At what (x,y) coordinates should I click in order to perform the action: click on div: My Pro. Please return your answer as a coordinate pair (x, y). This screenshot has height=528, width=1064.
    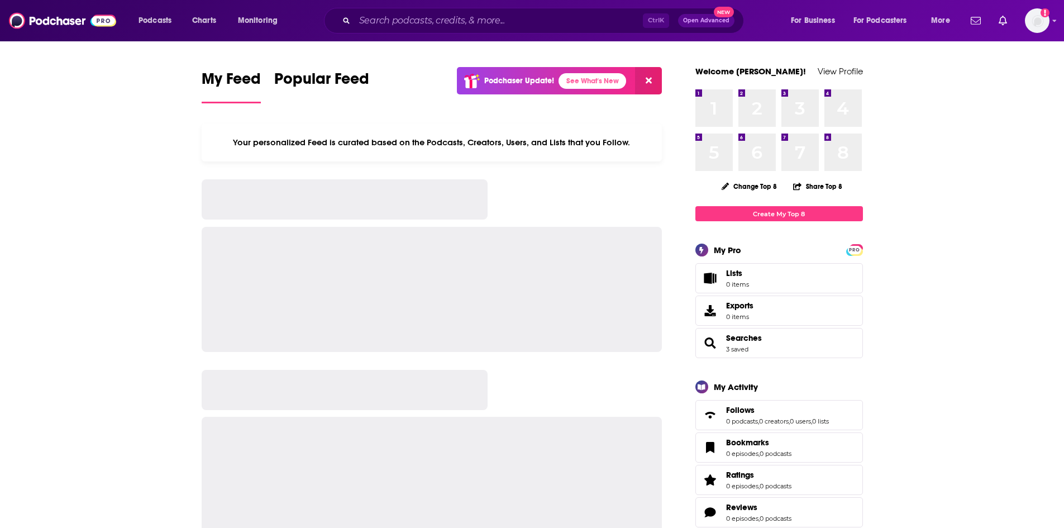
    Looking at the image, I should click on (727, 250).